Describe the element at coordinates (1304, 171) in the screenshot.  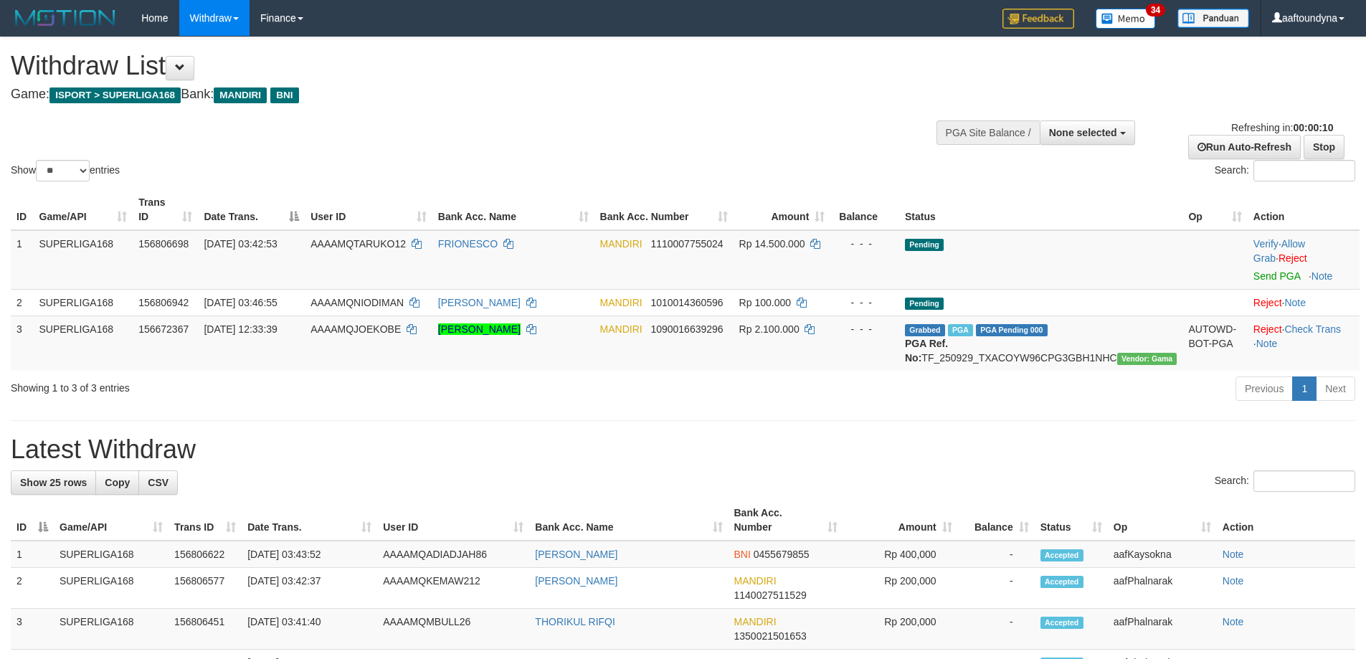
I see `input: Search:` at that location.